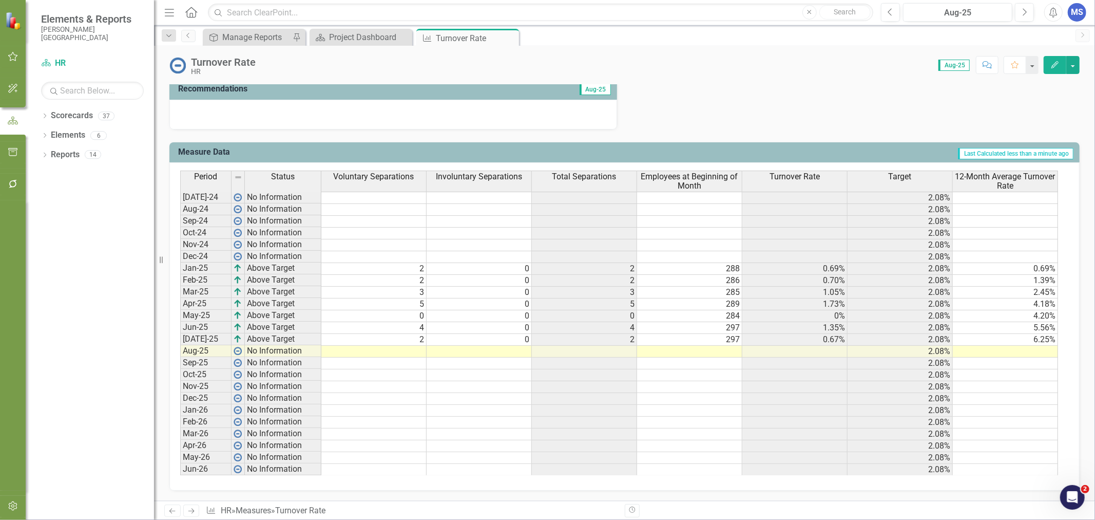 Image resolution: width=1095 pixels, height=520 pixels. I want to click on button: Search, so click(845, 12).